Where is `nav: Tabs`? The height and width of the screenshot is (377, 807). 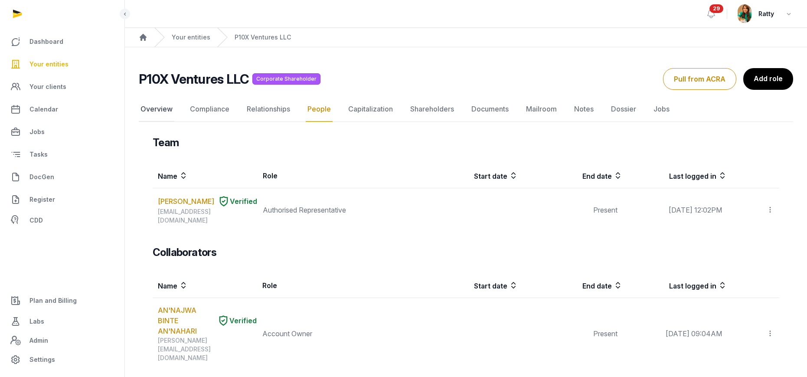
nav: Tabs is located at coordinates (466, 109).